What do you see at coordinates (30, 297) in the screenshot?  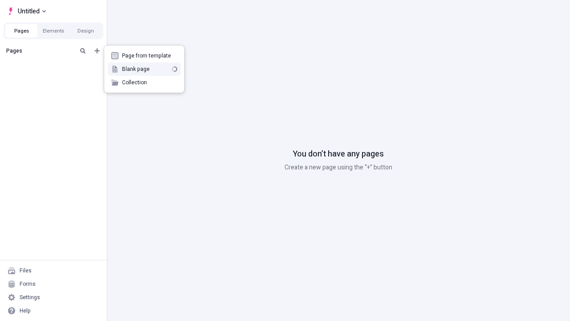 I see `div: Settings` at bounding box center [30, 297].